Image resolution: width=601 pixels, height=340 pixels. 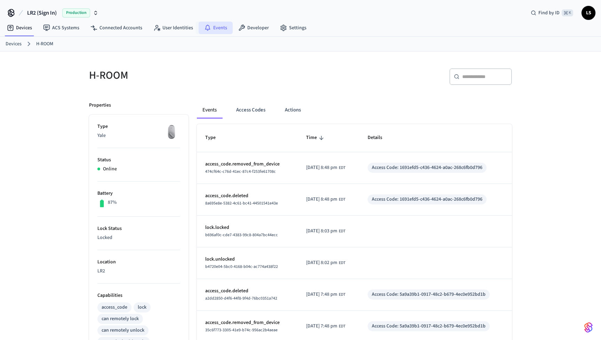 What do you see at coordinates (100, 105) in the screenshot?
I see `p: Properties` at bounding box center [100, 105].